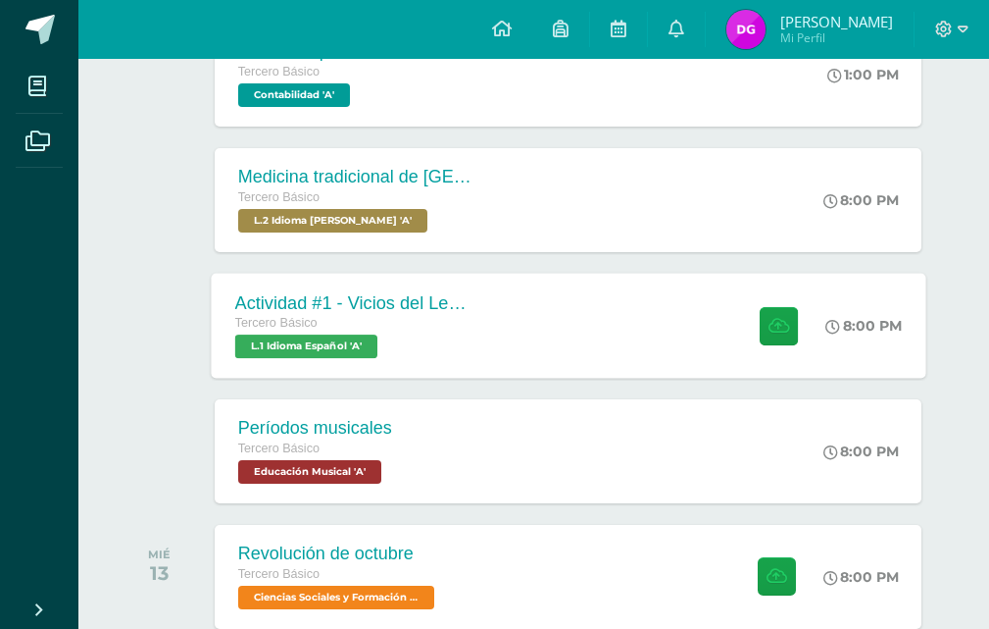 The image size is (989, 629). Describe the element at coordinates (159, 554) in the screenshot. I see `div: MIÉ` at that location.